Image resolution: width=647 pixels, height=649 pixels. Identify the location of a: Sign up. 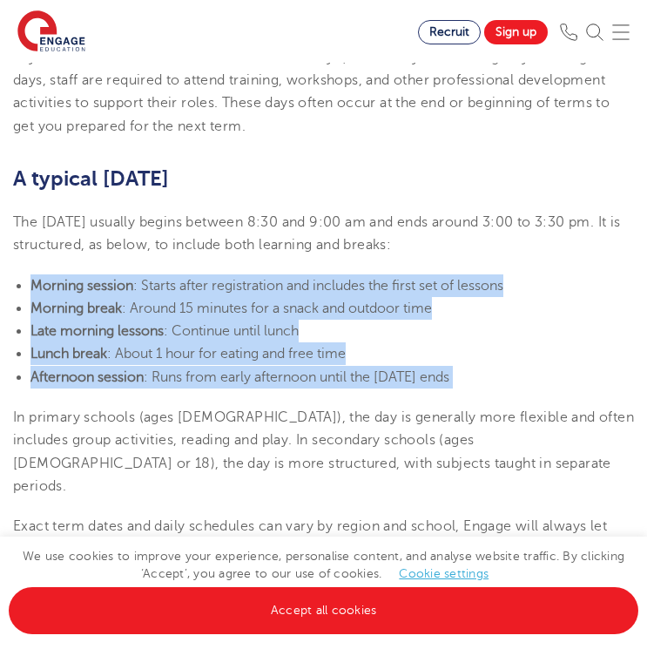
(516, 32).